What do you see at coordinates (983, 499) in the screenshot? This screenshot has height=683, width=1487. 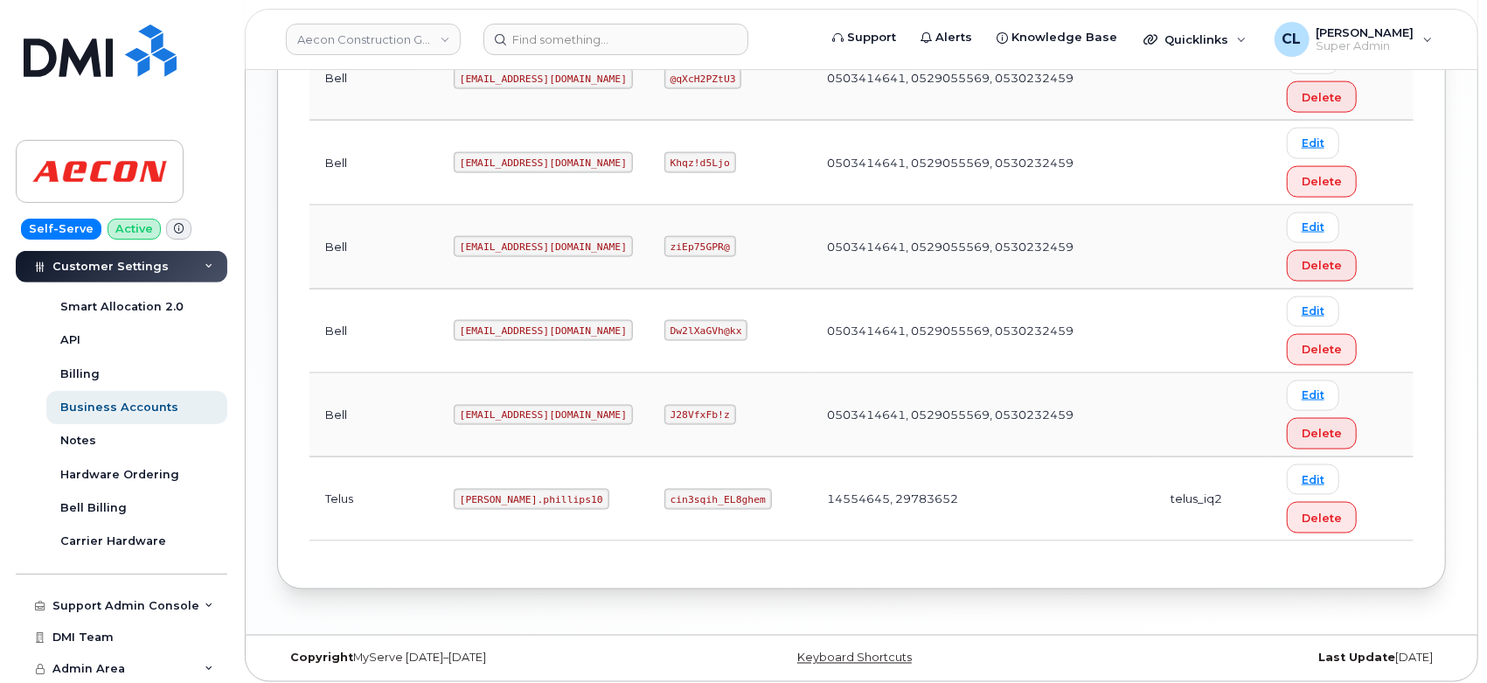 I see `td: 14554645, 29783652` at bounding box center [983, 499].